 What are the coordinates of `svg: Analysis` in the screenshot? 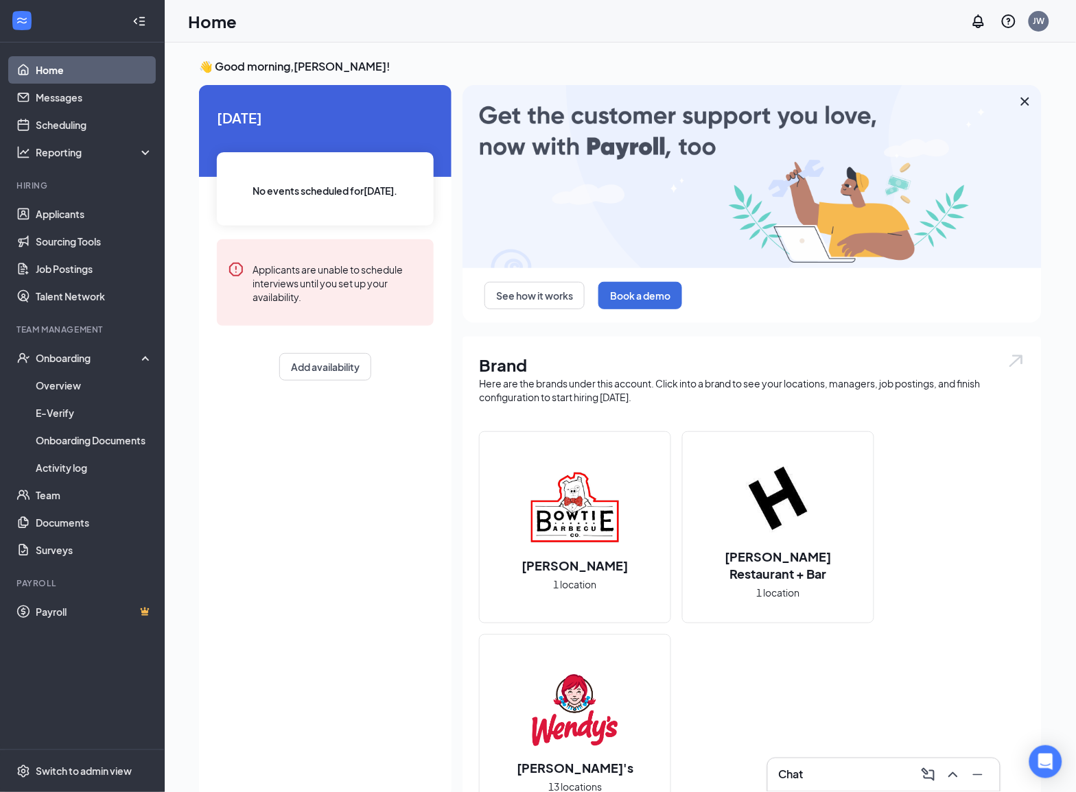 It's located at (23, 152).